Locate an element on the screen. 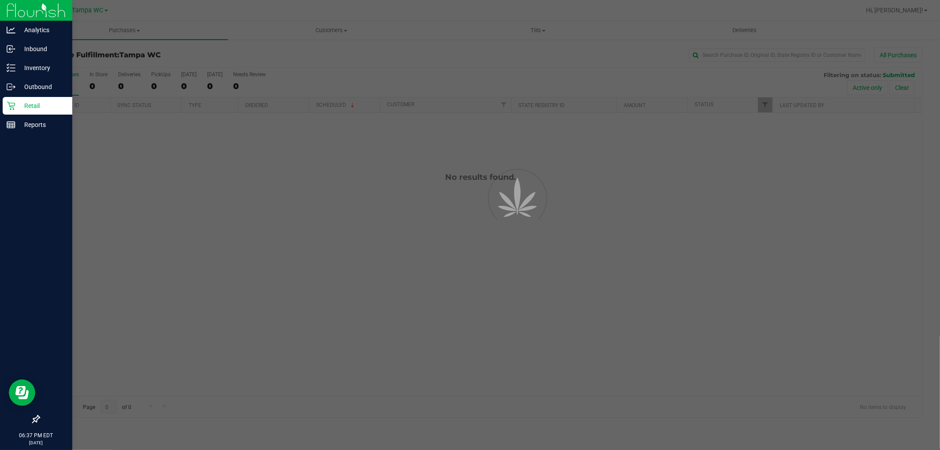 The width and height of the screenshot is (940, 450). p: Outbound is located at coordinates (42, 87).